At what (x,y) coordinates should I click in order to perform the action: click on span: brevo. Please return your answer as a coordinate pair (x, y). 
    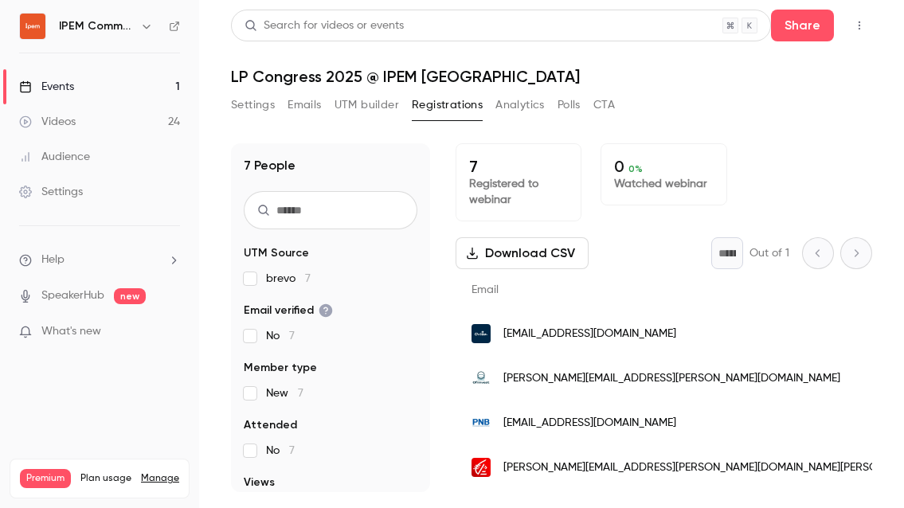
    Looking at the image, I should click on (288, 279).